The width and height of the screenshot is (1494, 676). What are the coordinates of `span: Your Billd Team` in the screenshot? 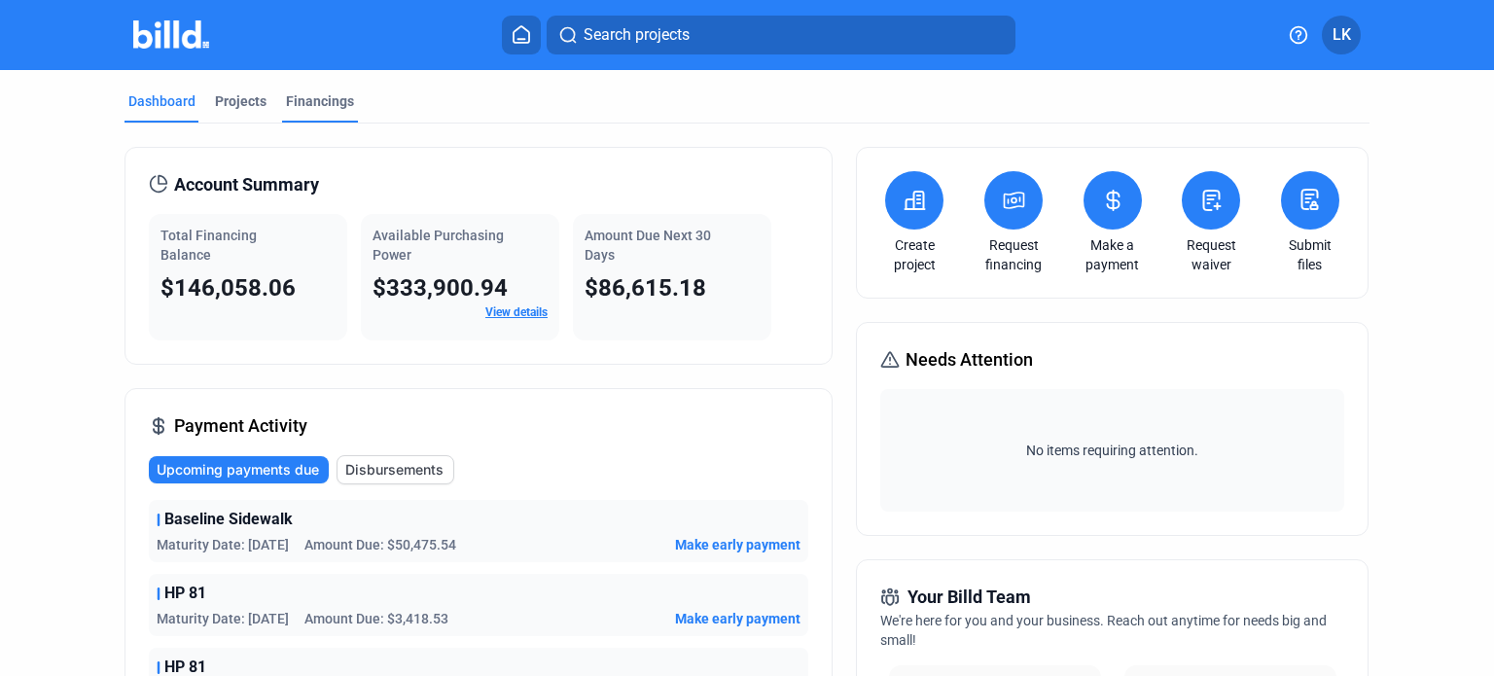 It's located at (969, 597).